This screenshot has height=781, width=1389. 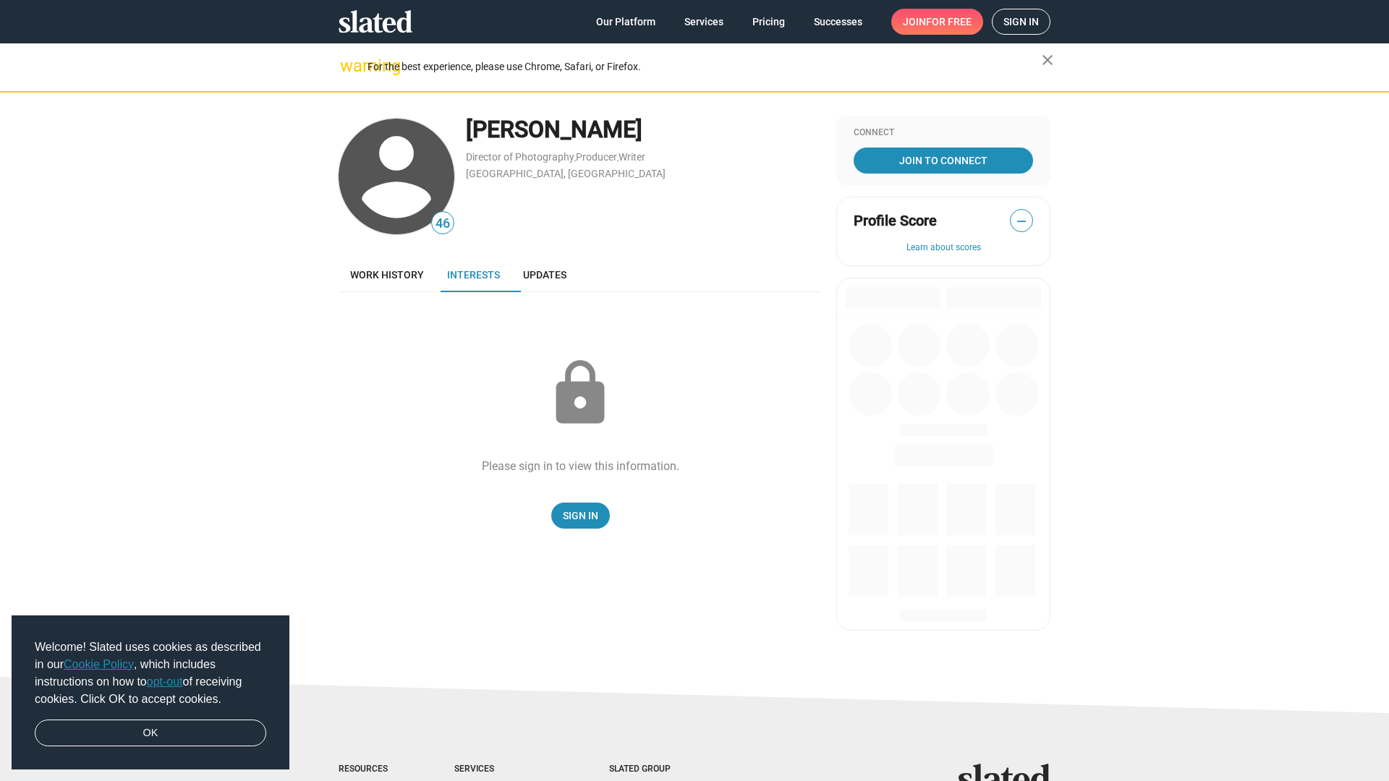 What do you see at coordinates (580, 516) in the screenshot?
I see `span: Sign In` at bounding box center [580, 516].